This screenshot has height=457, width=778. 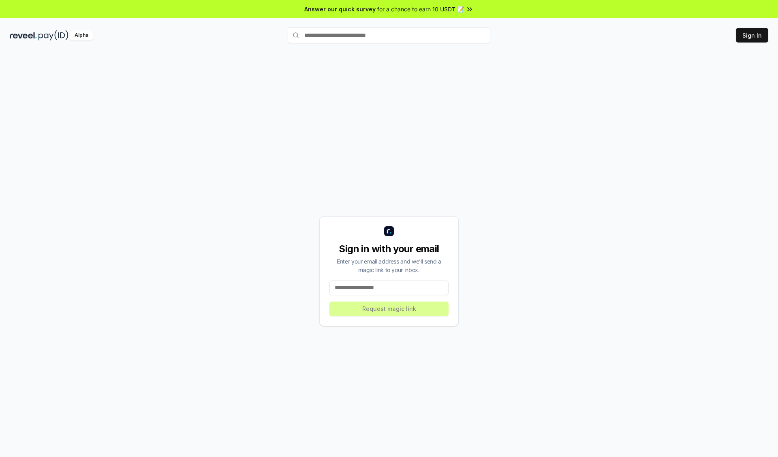 I want to click on img: logo_small, so click(x=389, y=231).